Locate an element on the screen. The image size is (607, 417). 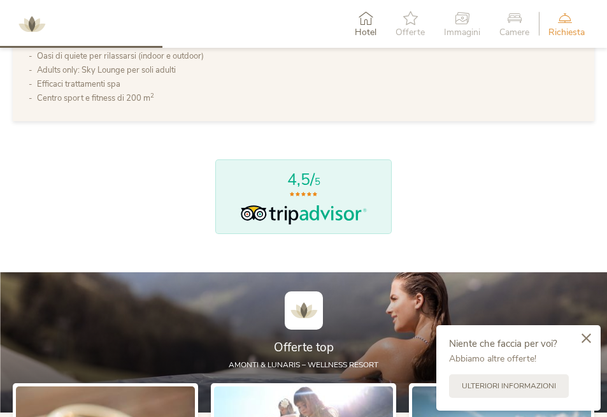
li: Centro sport e fitness di 200 m is located at coordinates (308, 98).